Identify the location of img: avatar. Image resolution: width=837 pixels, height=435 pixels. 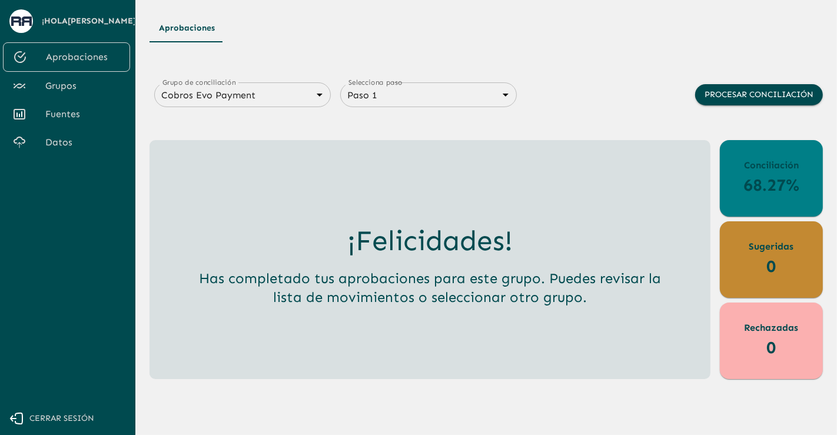
(21, 21).